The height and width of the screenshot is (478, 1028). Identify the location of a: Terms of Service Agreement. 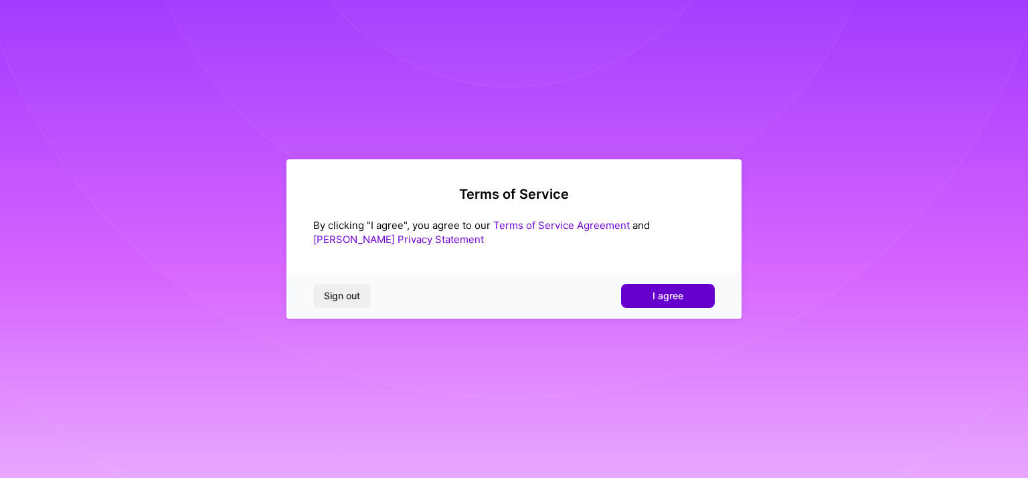
(561, 225).